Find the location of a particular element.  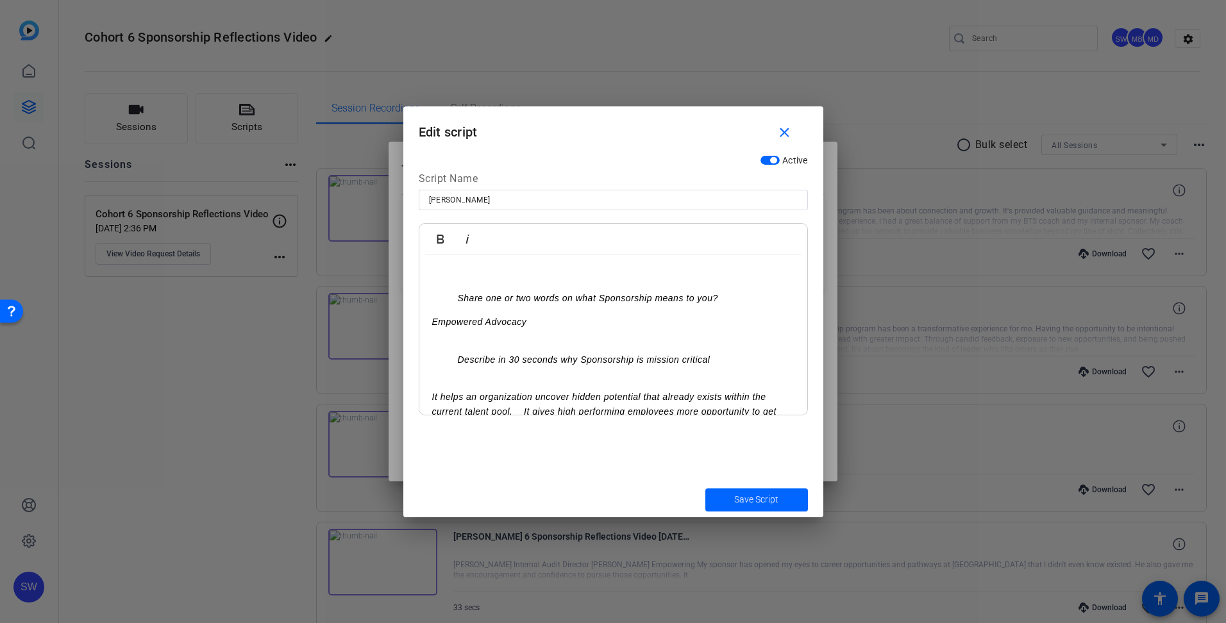

button: Save Script is located at coordinates (757, 500).